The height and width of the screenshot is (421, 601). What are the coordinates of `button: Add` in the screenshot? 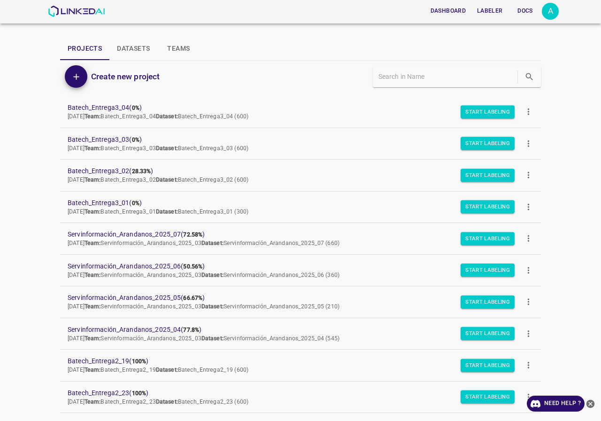 It's located at (76, 77).